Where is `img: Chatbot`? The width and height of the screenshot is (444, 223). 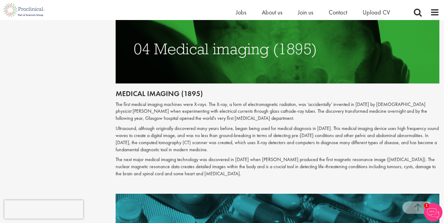
img: Chatbot is located at coordinates (433, 212).